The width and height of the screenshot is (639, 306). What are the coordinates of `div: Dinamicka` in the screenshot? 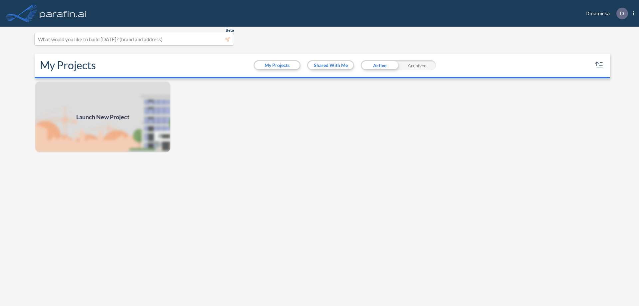 It's located at (605, 13).